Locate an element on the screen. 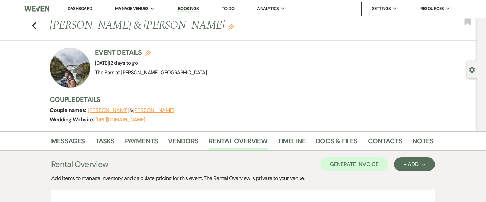  a: Payments is located at coordinates (141, 143).